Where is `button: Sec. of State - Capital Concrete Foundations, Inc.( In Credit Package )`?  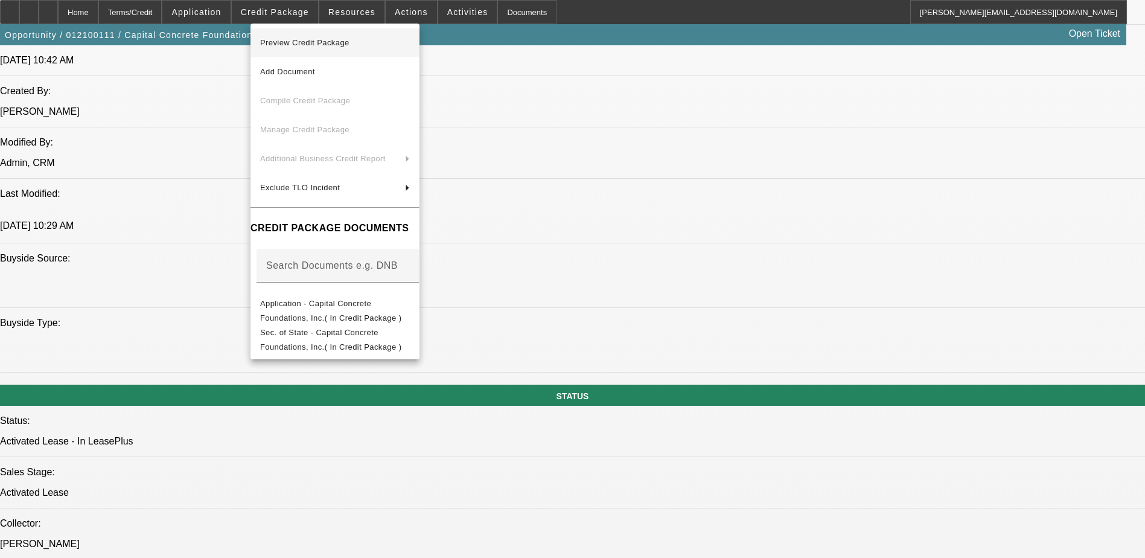 button: Sec. of State - Capital Concrete Foundations, Inc.( In Credit Package ) is located at coordinates (335, 340).